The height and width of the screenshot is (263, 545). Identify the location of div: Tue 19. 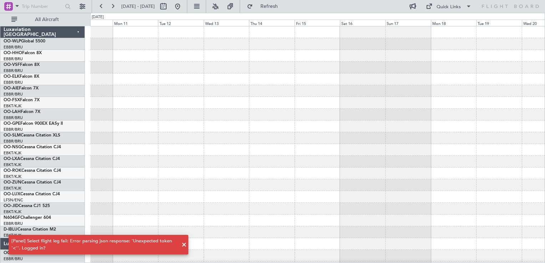
(499, 23).